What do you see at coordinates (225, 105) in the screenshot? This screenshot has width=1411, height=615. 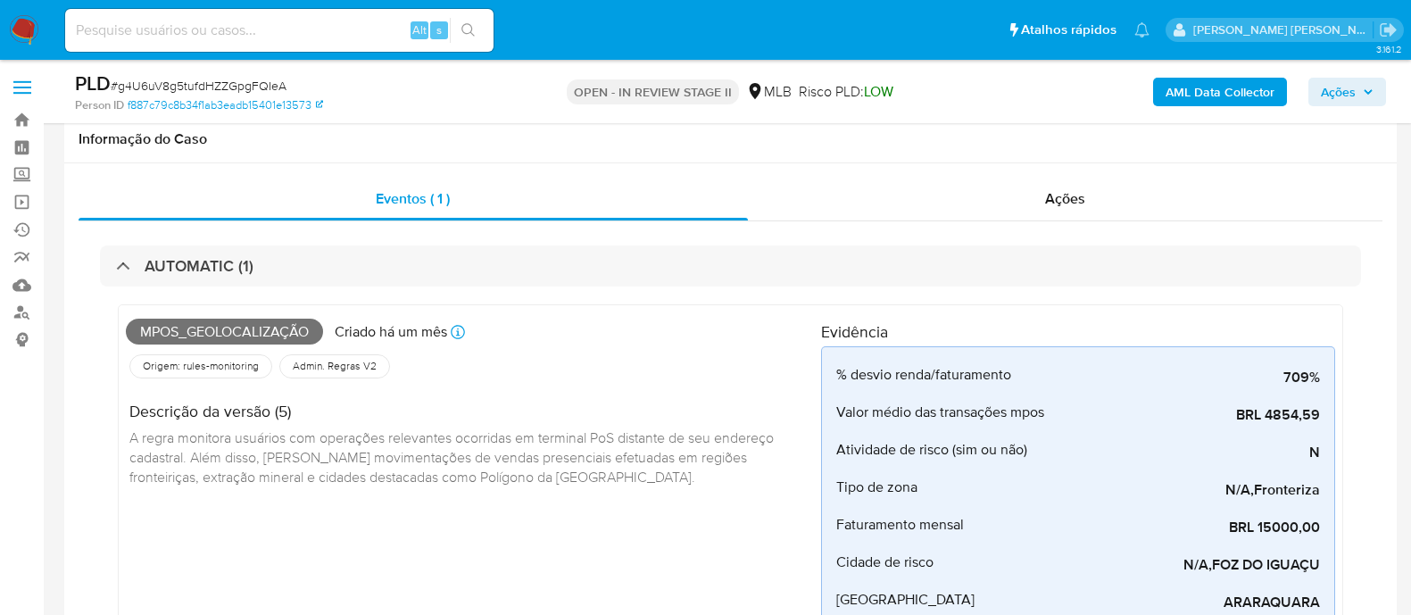 I see `a: f887c79c8b34f1ab3eadb15401e13573` at bounding box center [225, 105].